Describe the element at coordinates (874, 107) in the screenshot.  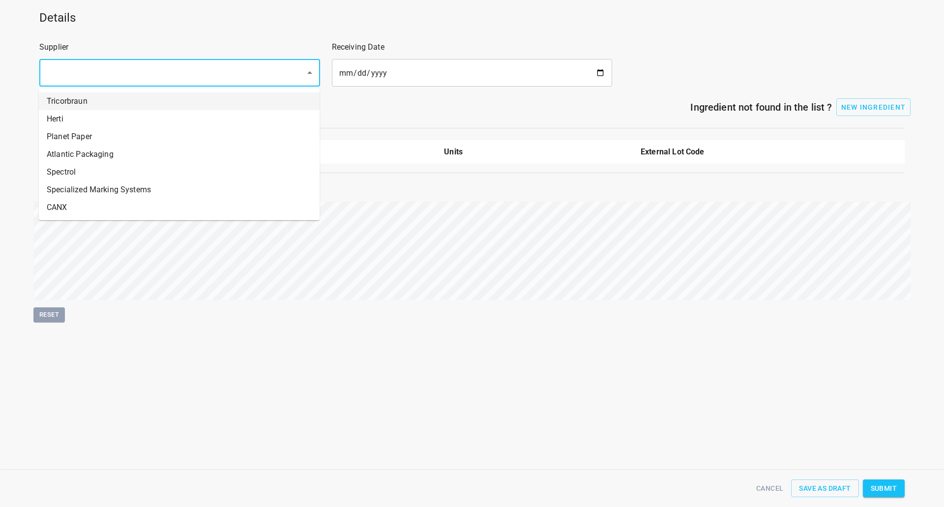
I see `button: add` at that location.